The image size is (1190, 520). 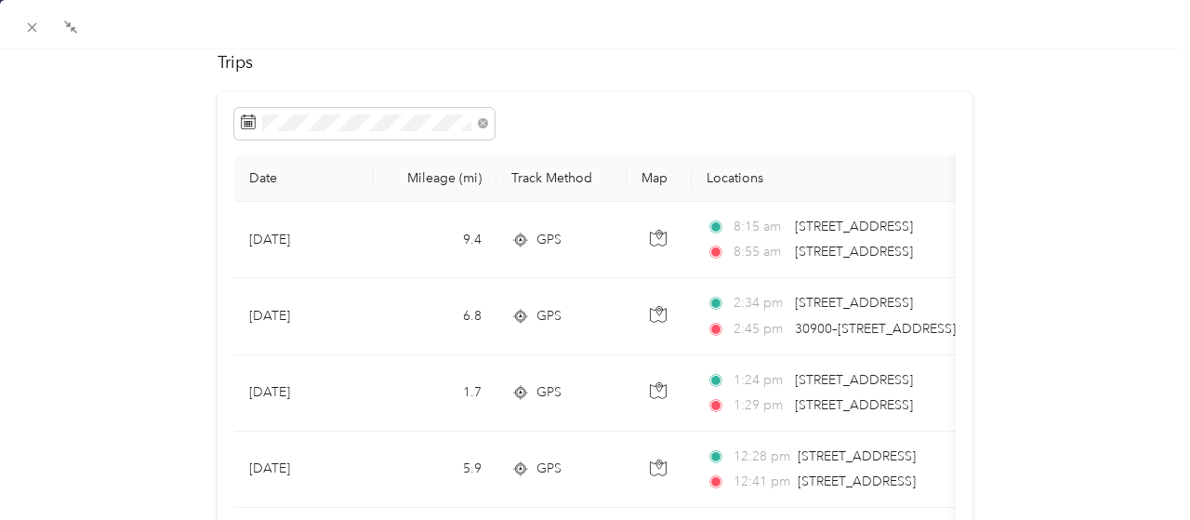 I want to click on span: 8:15 am, so click(x=760, y=227).